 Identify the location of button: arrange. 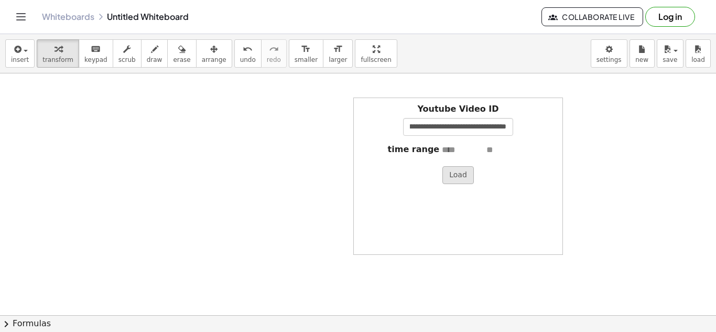
(214, 53).